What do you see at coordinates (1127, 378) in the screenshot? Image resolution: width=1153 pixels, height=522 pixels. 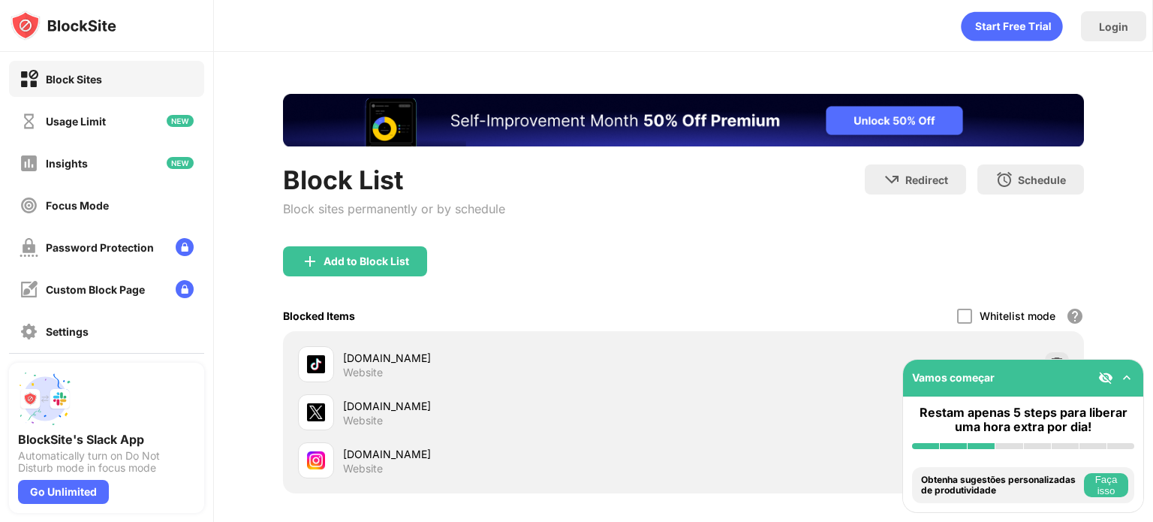 I see `img: omni-setup-toggle.svg` at bounding box center [1127, 378].